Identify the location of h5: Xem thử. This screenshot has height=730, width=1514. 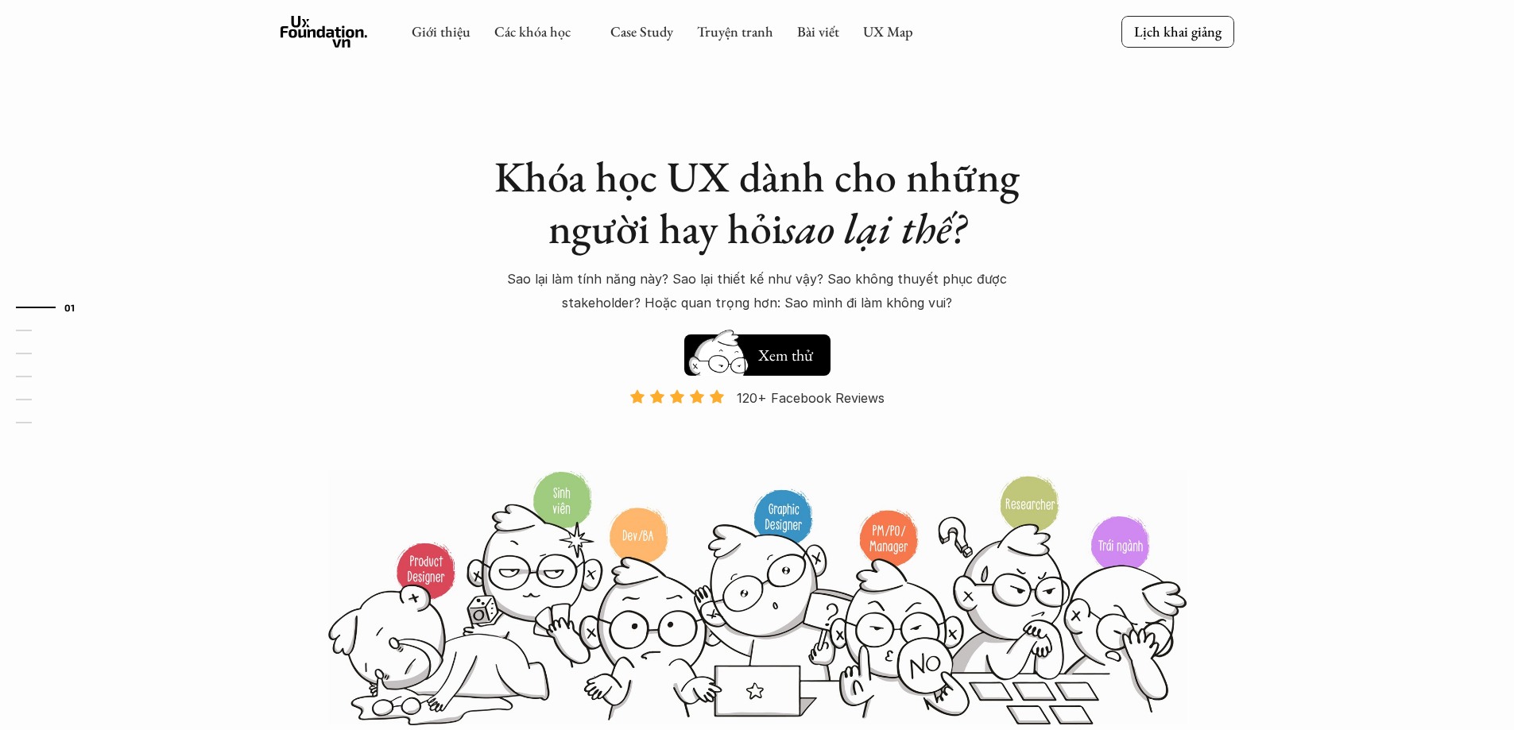
(785, 355).